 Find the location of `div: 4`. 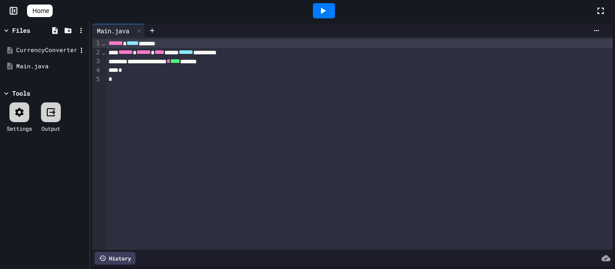

div: 4 is located at coordinates (97, 71).